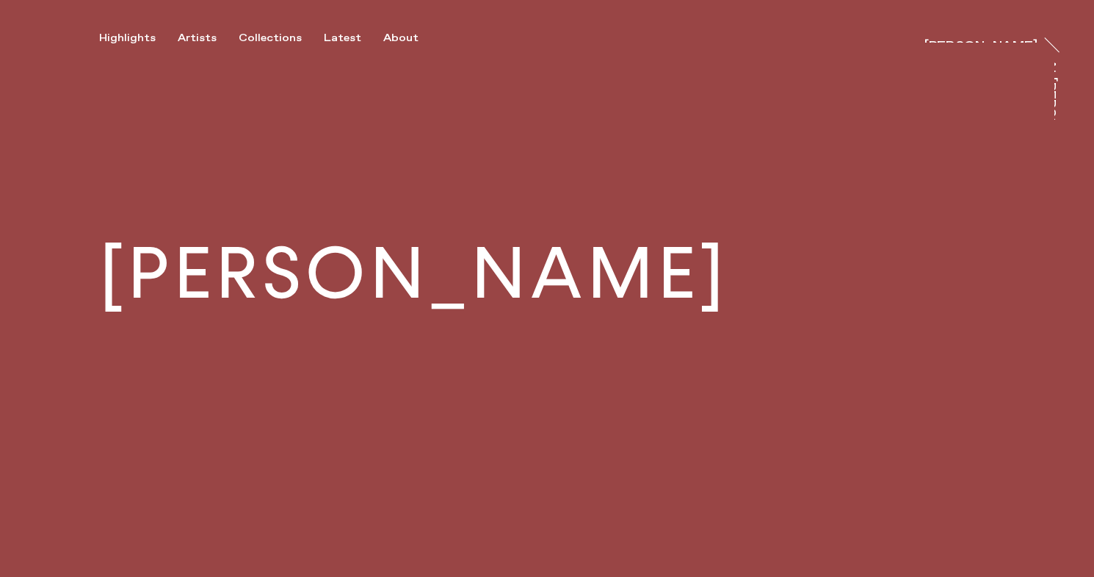  I want to click on div: About, so click(401, 38).